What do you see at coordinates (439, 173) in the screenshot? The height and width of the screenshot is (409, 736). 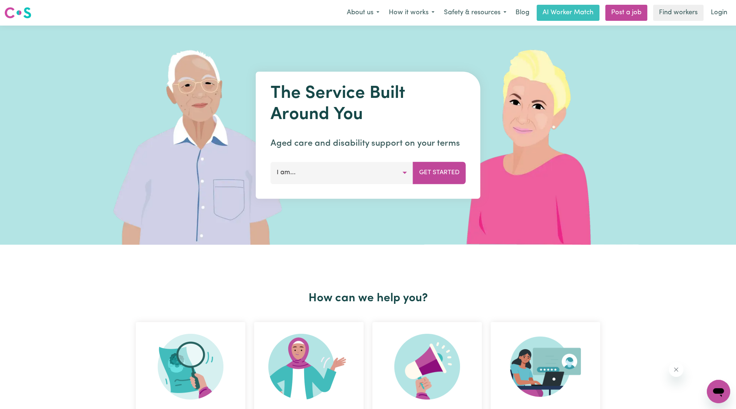 I see `button: Get Started` at bounding box center [439, 173].